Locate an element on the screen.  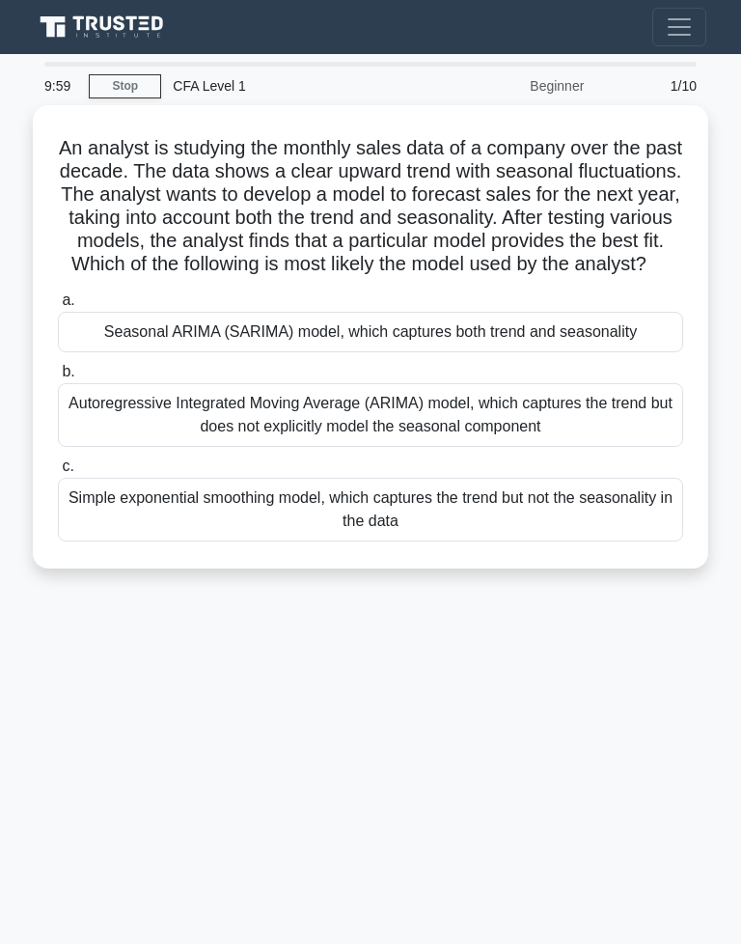
span: a. is located at coordinates (68, 299).